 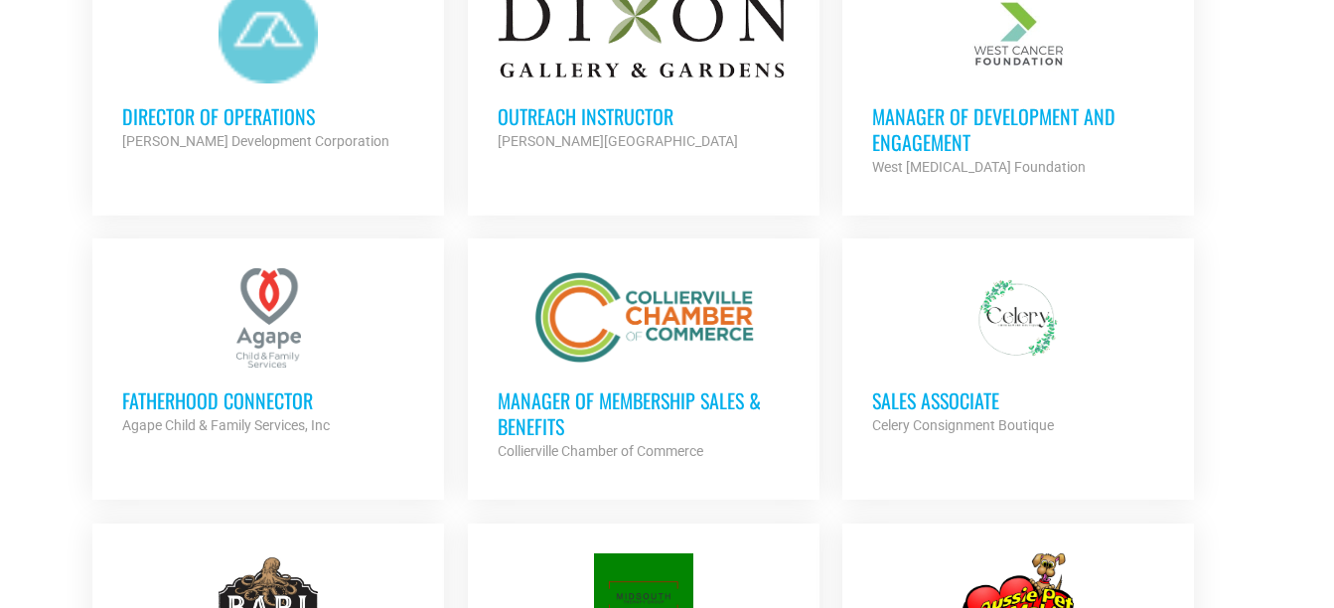 What do you see at coordinates (268, 116) in the screenshot?
I see `h3: Director of Operations` at bounding box center [268, 116].